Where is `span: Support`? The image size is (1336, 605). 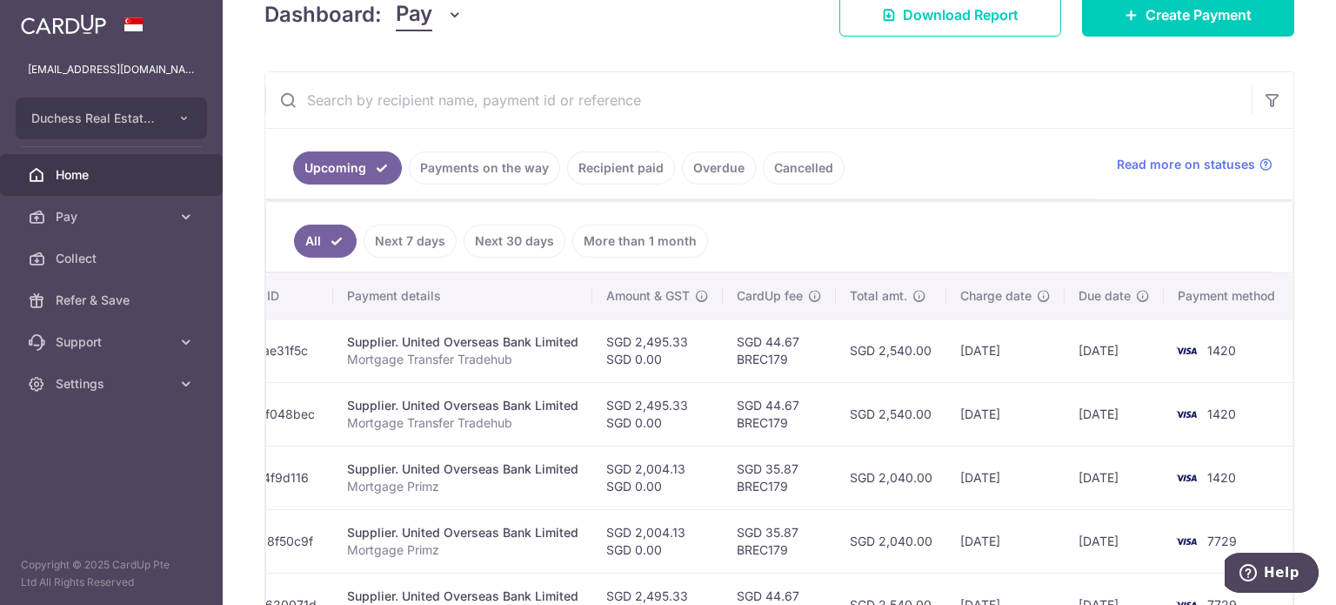
span: Support is located at coordinates (113, 342).